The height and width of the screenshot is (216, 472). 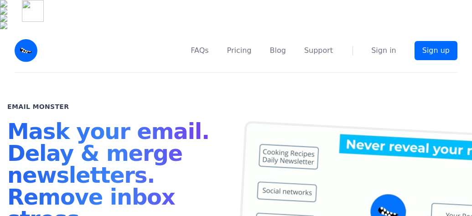 I want to click on img: Email Monster, so click(x=26, y=51).